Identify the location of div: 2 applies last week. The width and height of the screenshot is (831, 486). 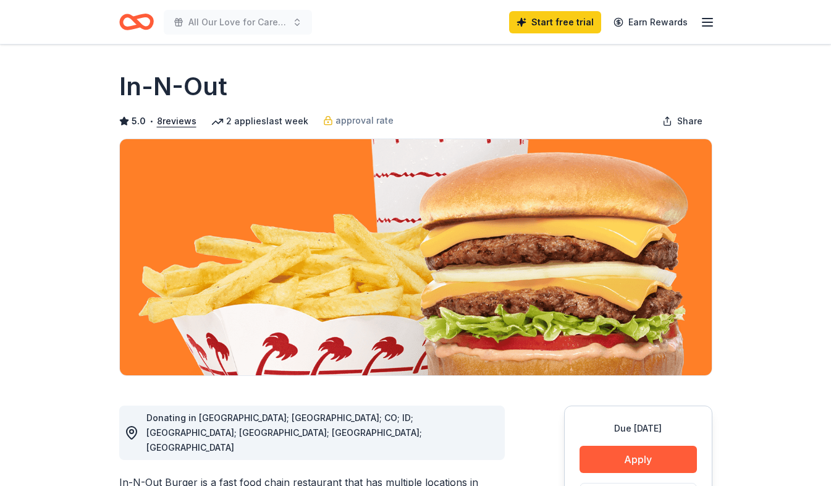
(260, 121).